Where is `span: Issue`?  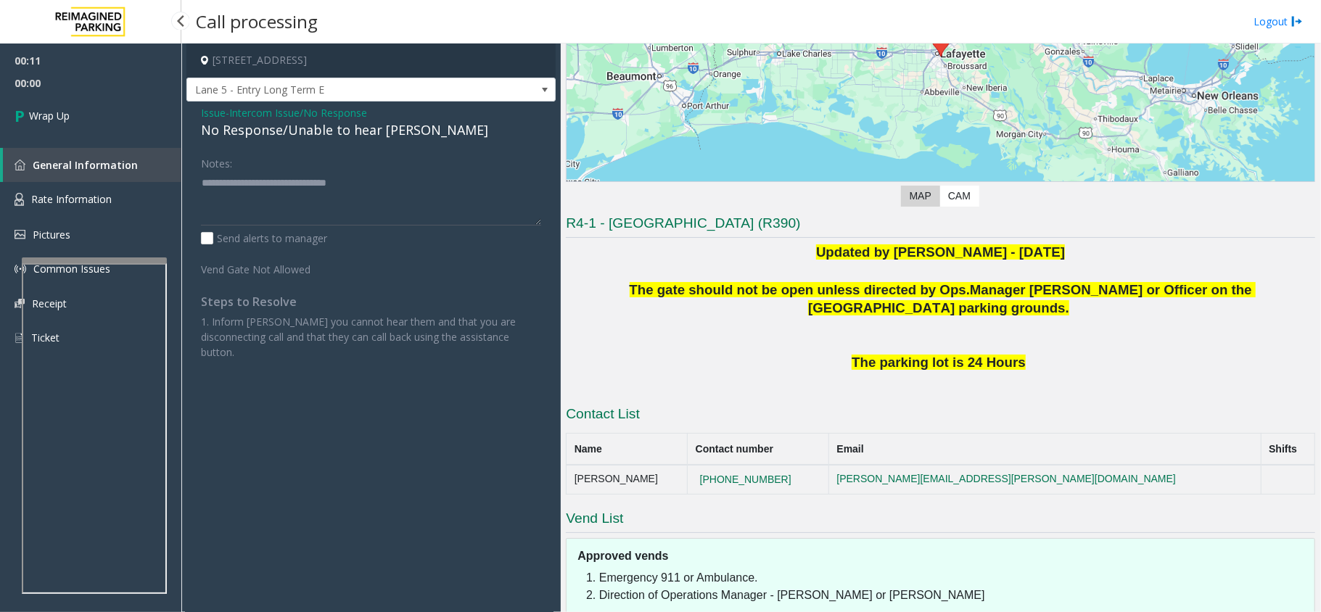 span: Issue is located at coordinates (213, 112).